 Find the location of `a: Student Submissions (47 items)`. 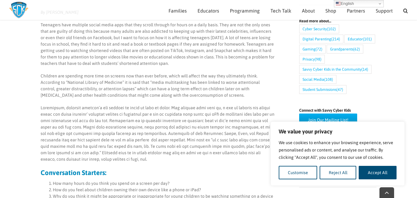

a: Student Submissions (47 items) is located at coordinates (323, 89).